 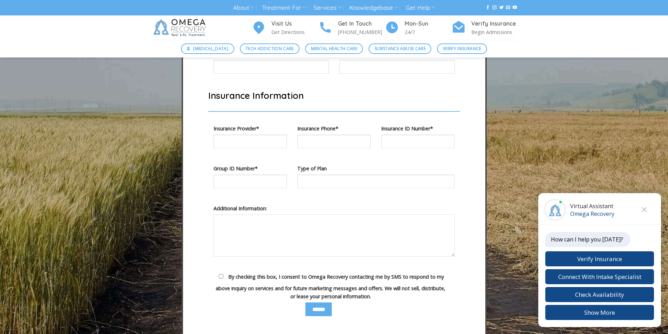 What do you see at coordinates (295, 24) in the screenshot?
I see `h4: Visit Us` at bounding box center [295, 24].